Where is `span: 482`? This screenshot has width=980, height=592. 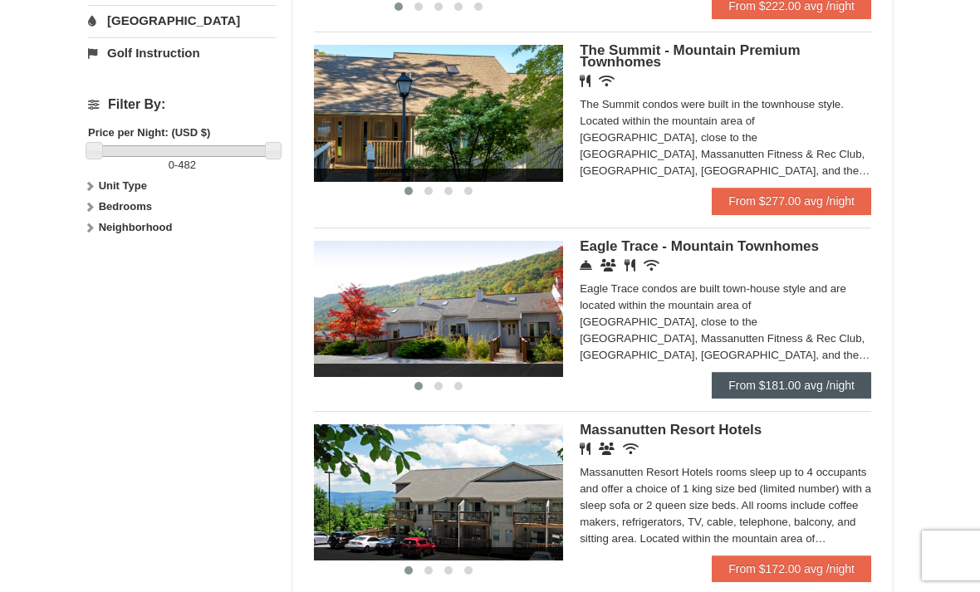 span: 482 is located at coordinates (187, 164).